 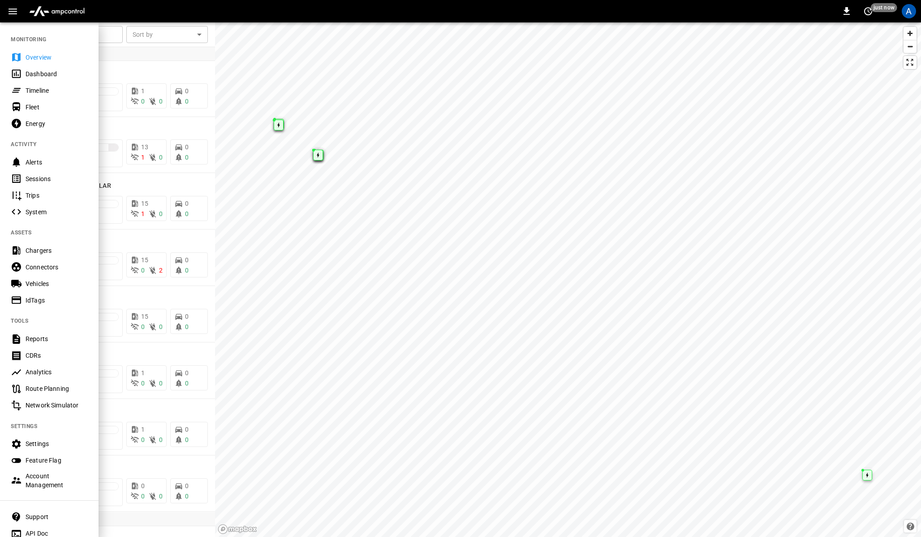 I want to click on div: Network Simulator, so click(x=56, y=405).